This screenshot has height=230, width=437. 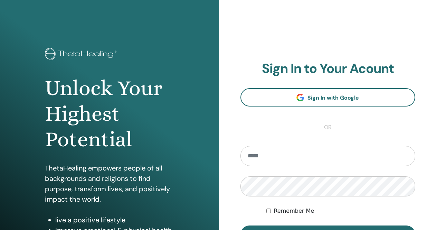 I want to click on p: ThetaHealing empowers people of all backgrounds and religions to find purpose, transform lives, a..., so click(x=109, y=184).